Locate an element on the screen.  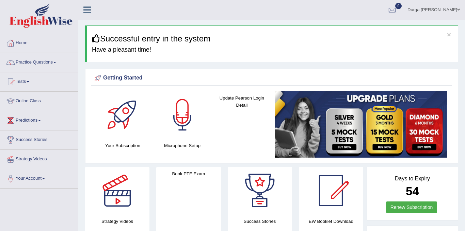
img: small5.jpg is located at coordinates (361, 124).